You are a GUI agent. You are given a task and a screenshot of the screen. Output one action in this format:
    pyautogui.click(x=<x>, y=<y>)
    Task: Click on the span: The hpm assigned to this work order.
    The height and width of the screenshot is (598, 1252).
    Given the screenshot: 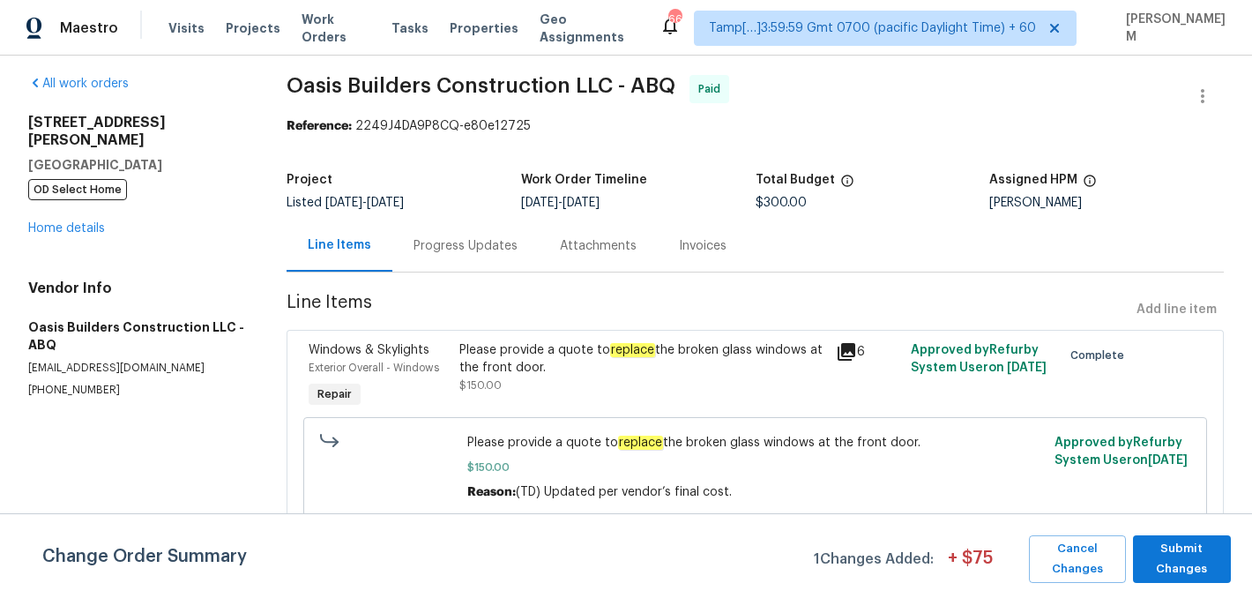 What is the action you would take?
    pyautogui.click(x=1090, y=185)
    